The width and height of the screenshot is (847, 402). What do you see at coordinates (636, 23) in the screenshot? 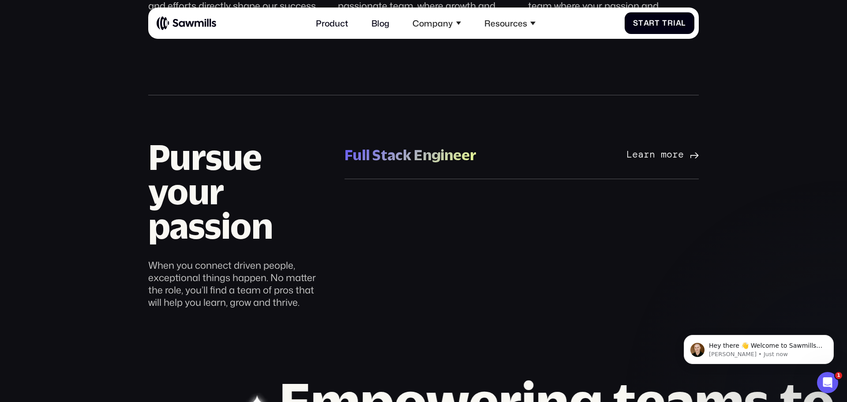
I see `span: S` at bounding box center [636, 23].